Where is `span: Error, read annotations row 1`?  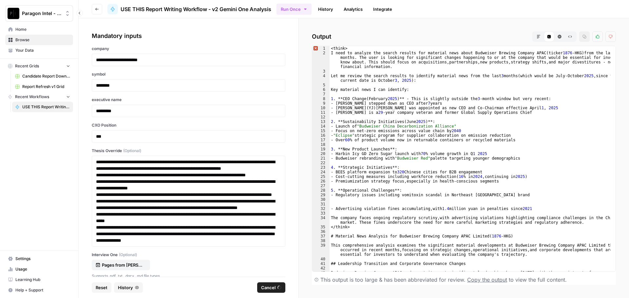 span: Error, read annotations row 1 is located at coordinates (315, 48).